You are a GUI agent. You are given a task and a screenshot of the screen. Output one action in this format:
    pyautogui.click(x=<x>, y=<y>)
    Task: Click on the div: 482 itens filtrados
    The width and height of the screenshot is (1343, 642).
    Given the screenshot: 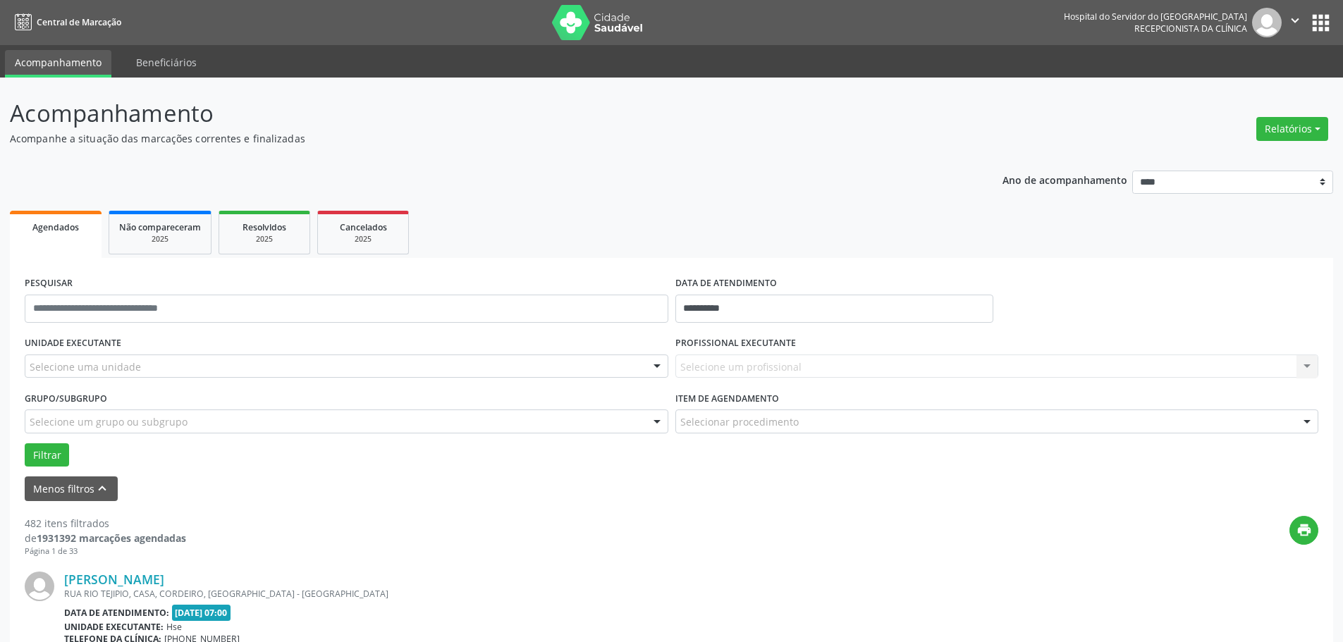 What is the action you would take?
    pyautogui.click(x=105, y=523)
    